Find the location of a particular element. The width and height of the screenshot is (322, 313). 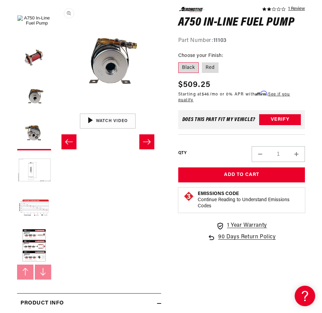

button: Add to Cart is located at coordinates (242, 175).